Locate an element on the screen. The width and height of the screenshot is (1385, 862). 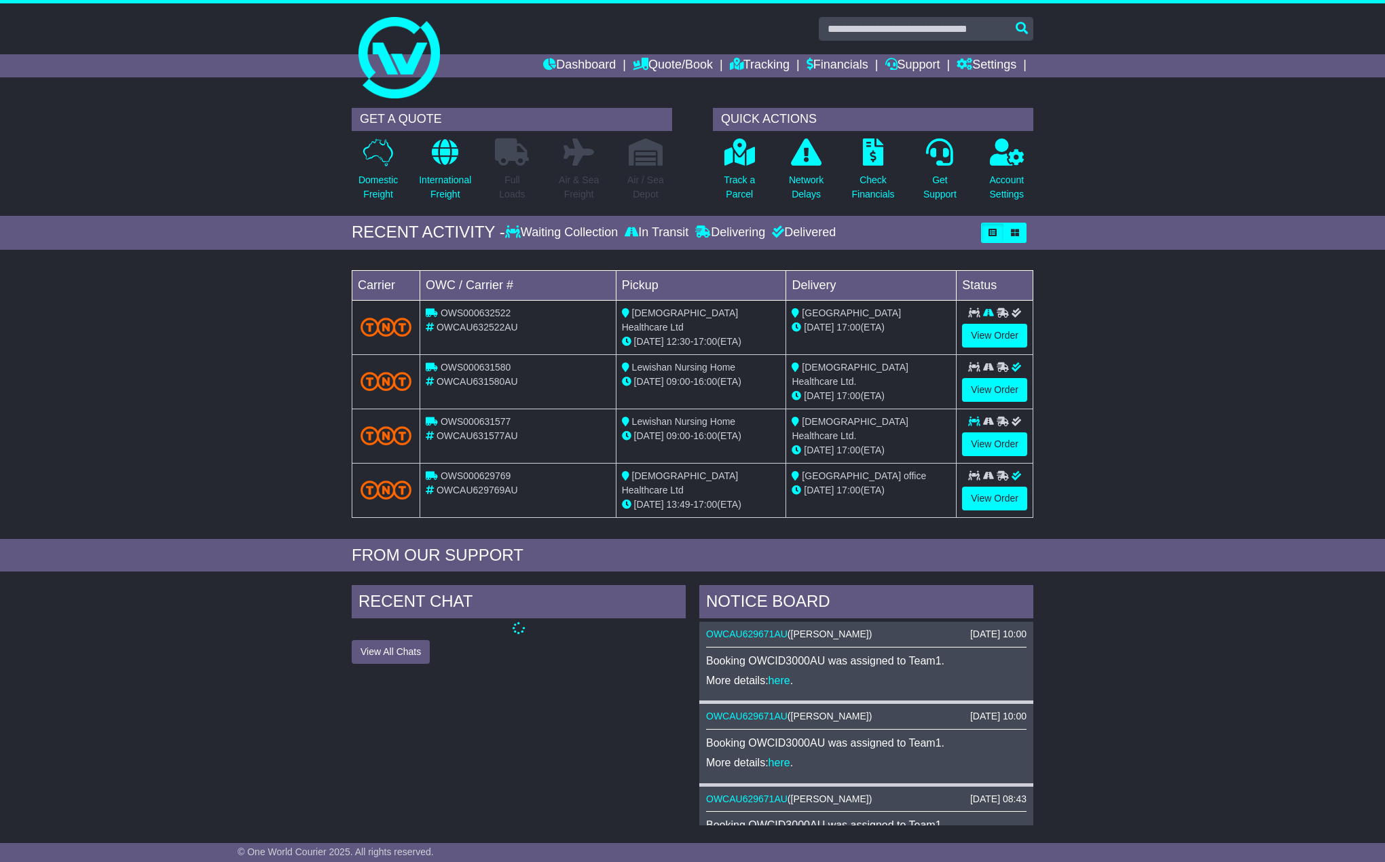
span: OWS000632522 is located at coordinates (476, 313).